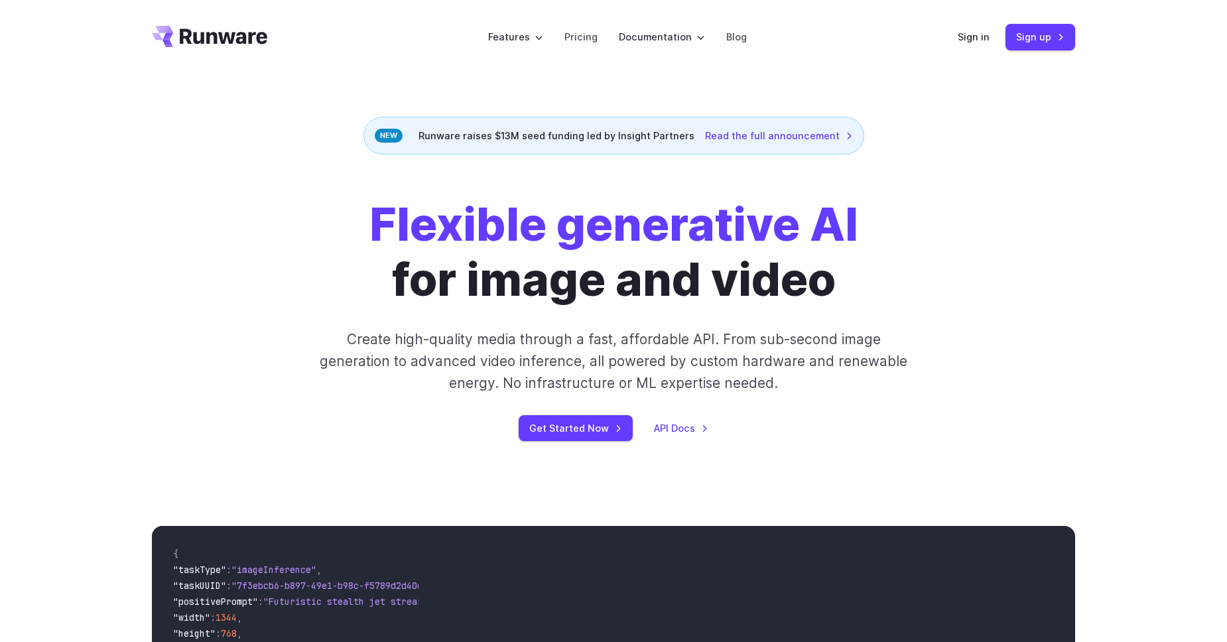 This screenshot has height=642, width=1227. Describe the element at coordinates (614, 361) in the screenshot. I see `p: Create high-quality media through a fast, affordable API. From sub-second image generation to adv...` at that location.